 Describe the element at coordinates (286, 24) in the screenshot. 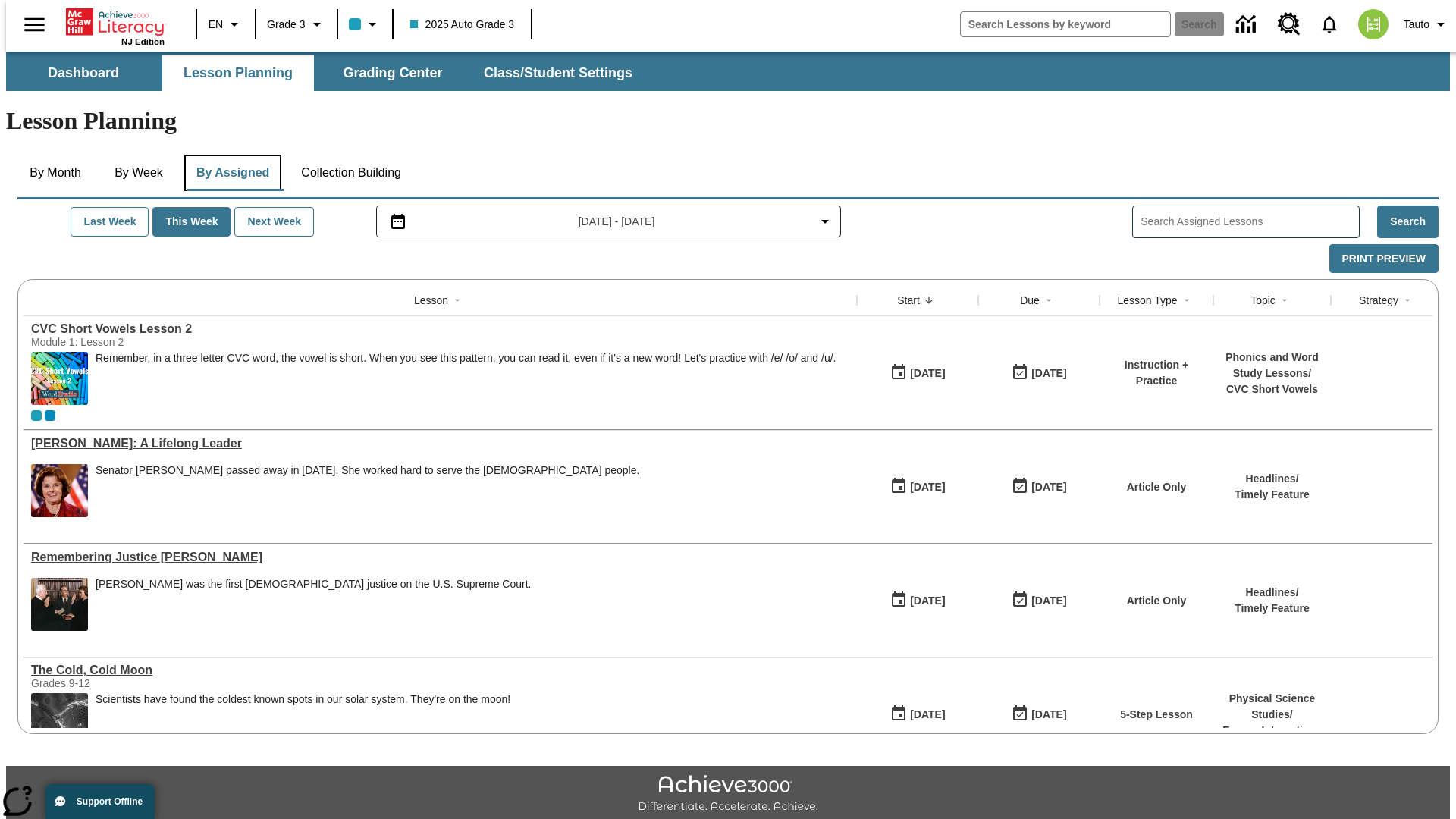

I see `span: Grade 3` at that location.